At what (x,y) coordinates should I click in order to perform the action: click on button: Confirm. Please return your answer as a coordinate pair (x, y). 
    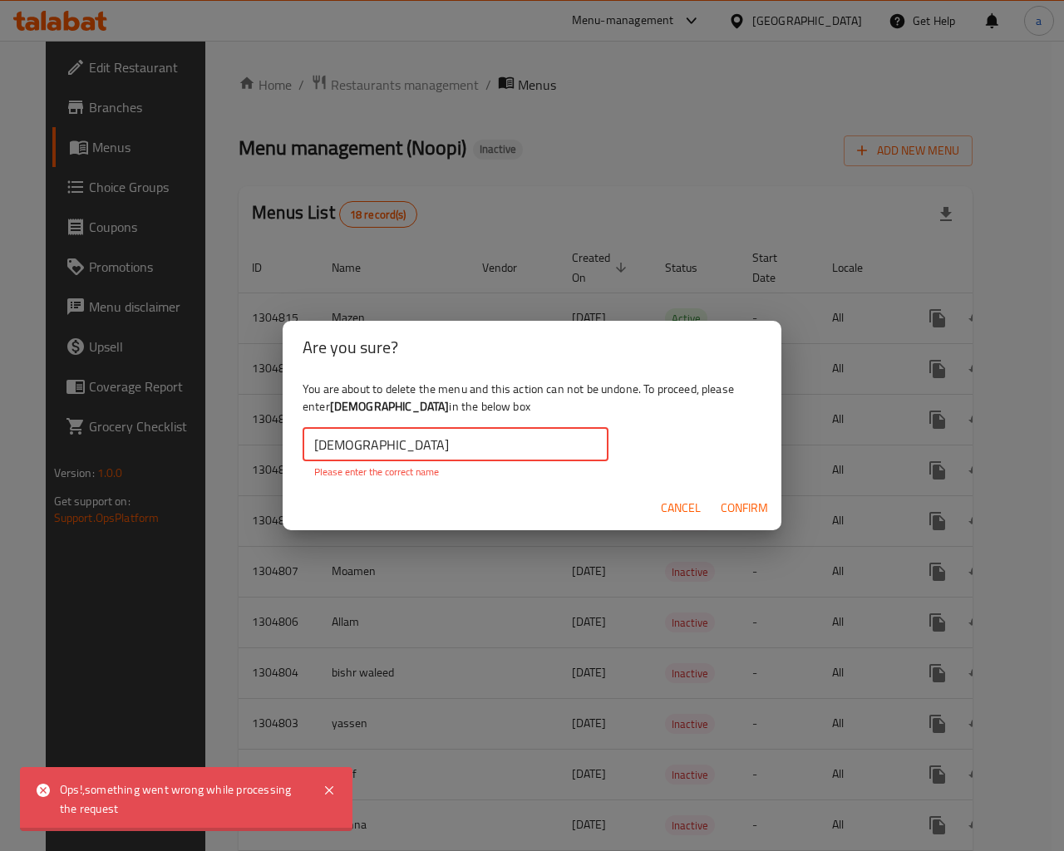
    Looking at the image, I should click on (744, 508).